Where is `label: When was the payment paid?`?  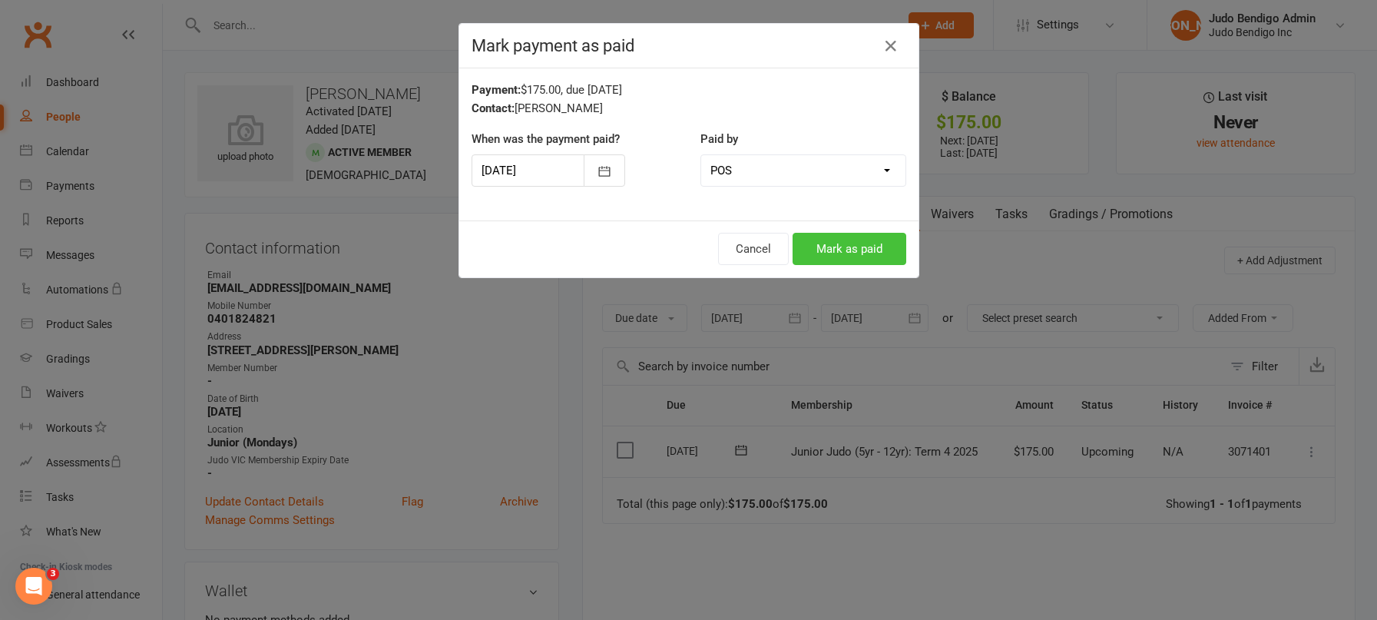
label: When was the payment paid? is located at coordinates (545, 139).